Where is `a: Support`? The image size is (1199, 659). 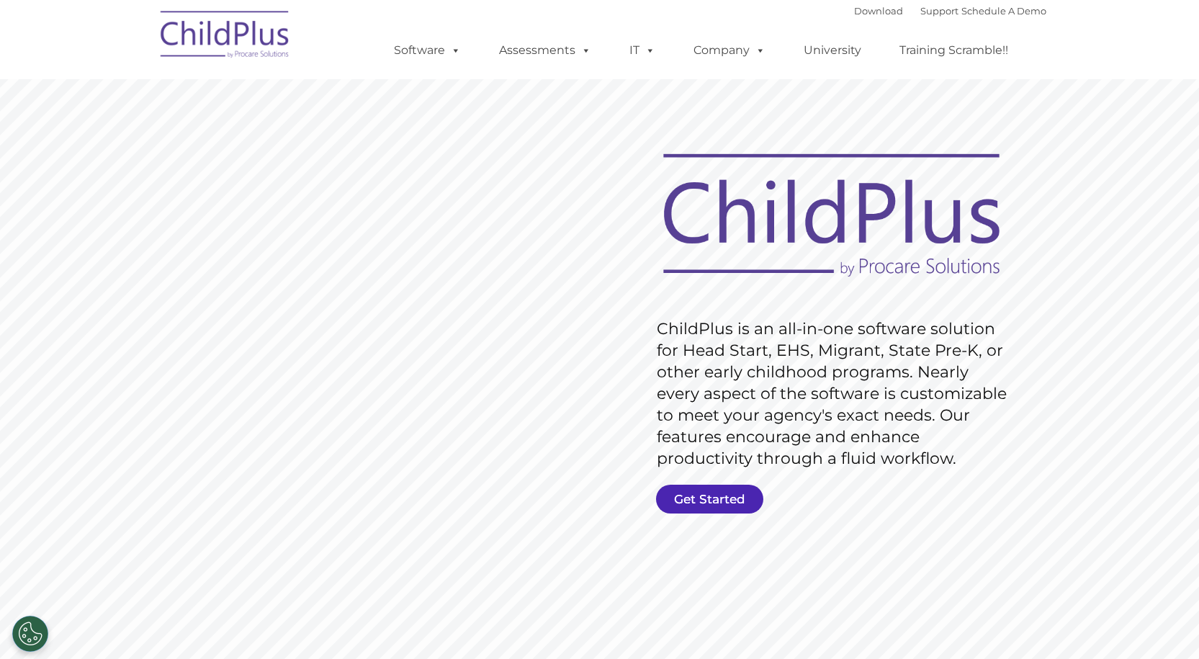 a: Support is located at coordinates (939, 11).